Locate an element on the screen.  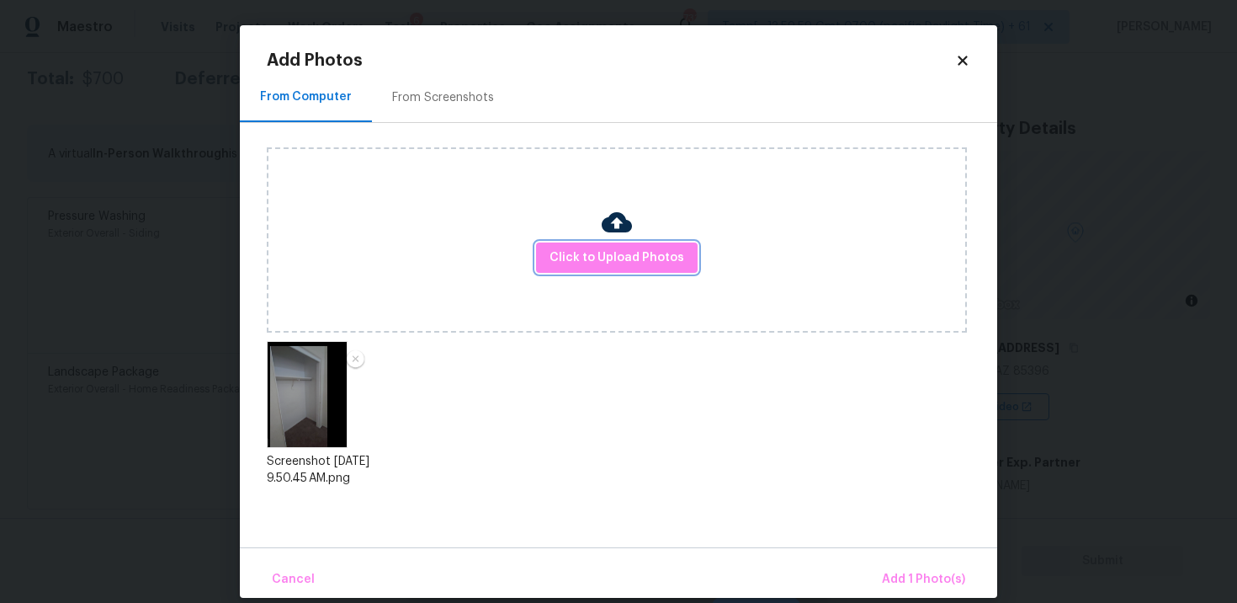
span: Add 1 Photo(s) is located at coordinates (923, 579).